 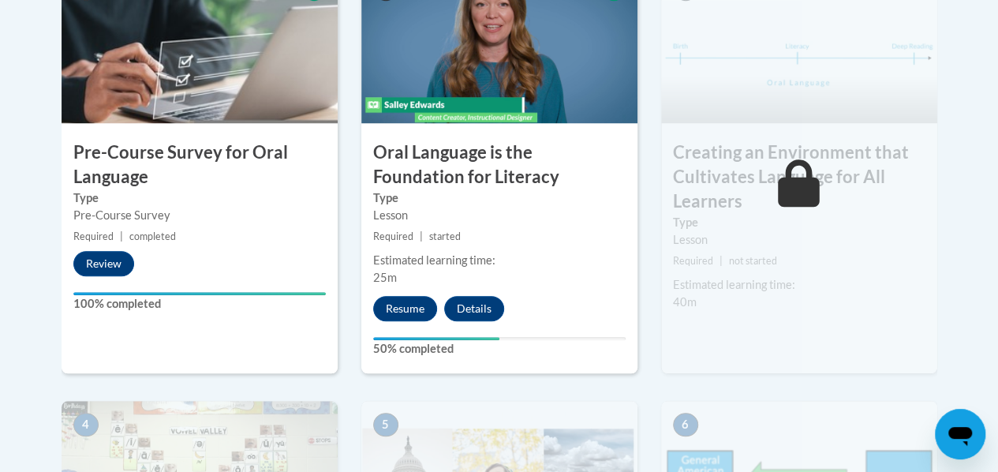 What do you see at coordinates (200, 215) in the screenshot?
I see `div: Pre-Course Survey` at bounding box center [200, 215].